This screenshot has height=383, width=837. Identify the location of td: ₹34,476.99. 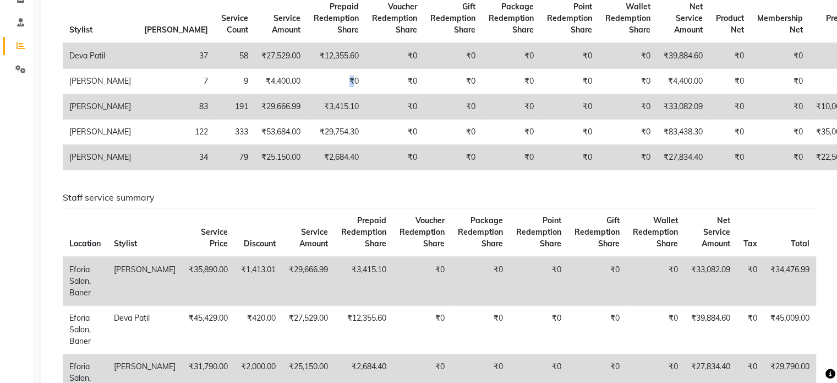
(790, 281).